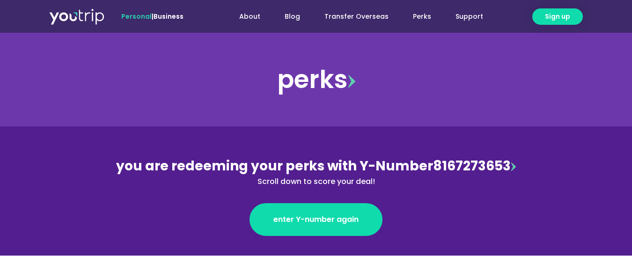 The height and width of the screenshot is (257, 632). What do you see at coordinates (558, 16) in the screenshot?
I see `span: Sign up` at bounding box center [558, 16].